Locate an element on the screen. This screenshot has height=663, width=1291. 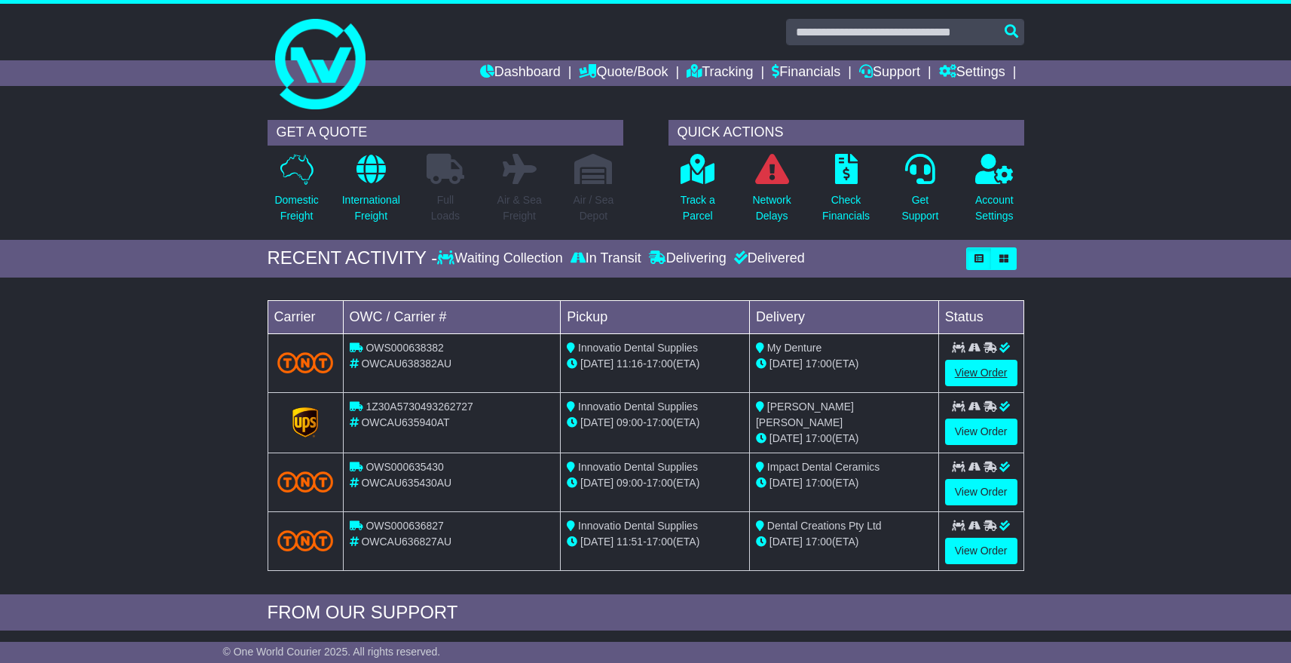
td: Carrier is located at coordinates (305, 317).